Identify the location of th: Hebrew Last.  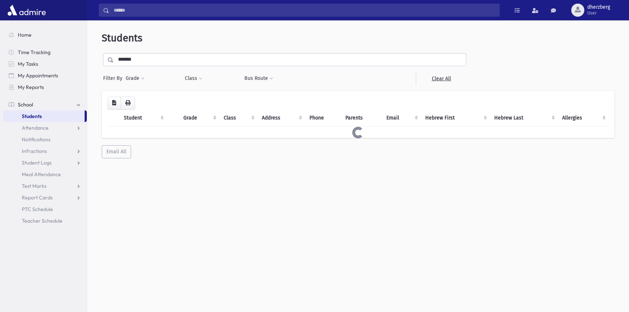
(524, 118).